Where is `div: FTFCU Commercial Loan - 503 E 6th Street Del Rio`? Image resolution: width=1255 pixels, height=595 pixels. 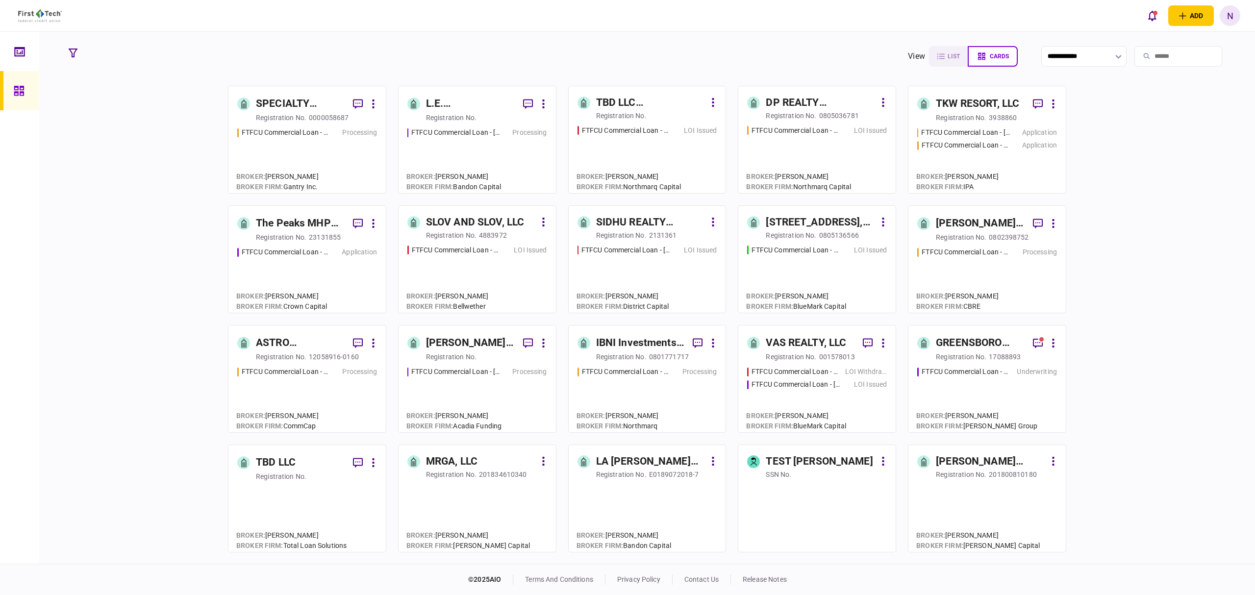
div: FTFCU Commercial Loan - 503 E 6th Street Del Rio is located at coordinates (795, 250).